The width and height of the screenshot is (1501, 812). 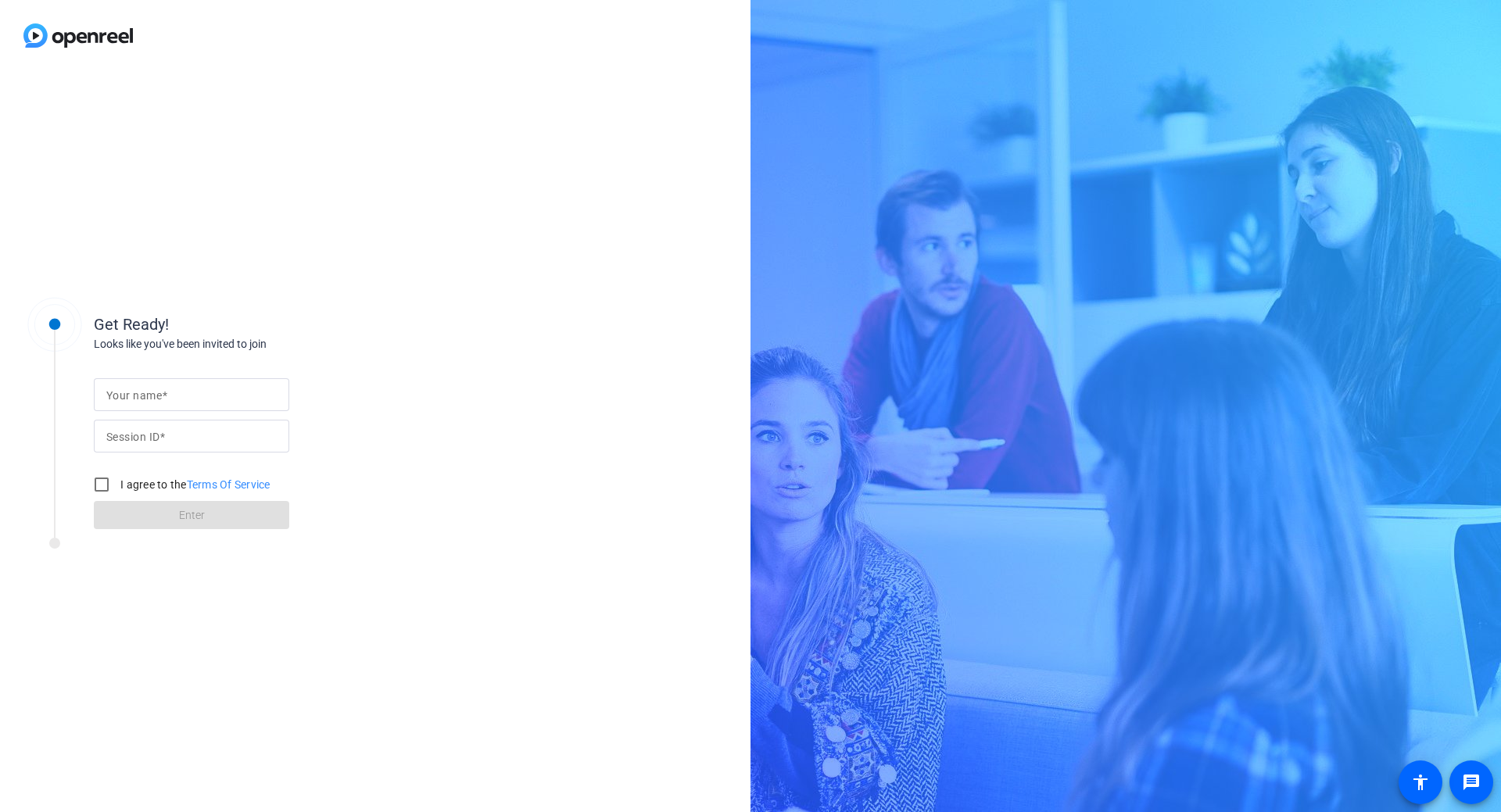 What do you see at coordinates (134, 396) in the screenshot?
I see `mat-label: Your name` at bounding box center [134, 396].